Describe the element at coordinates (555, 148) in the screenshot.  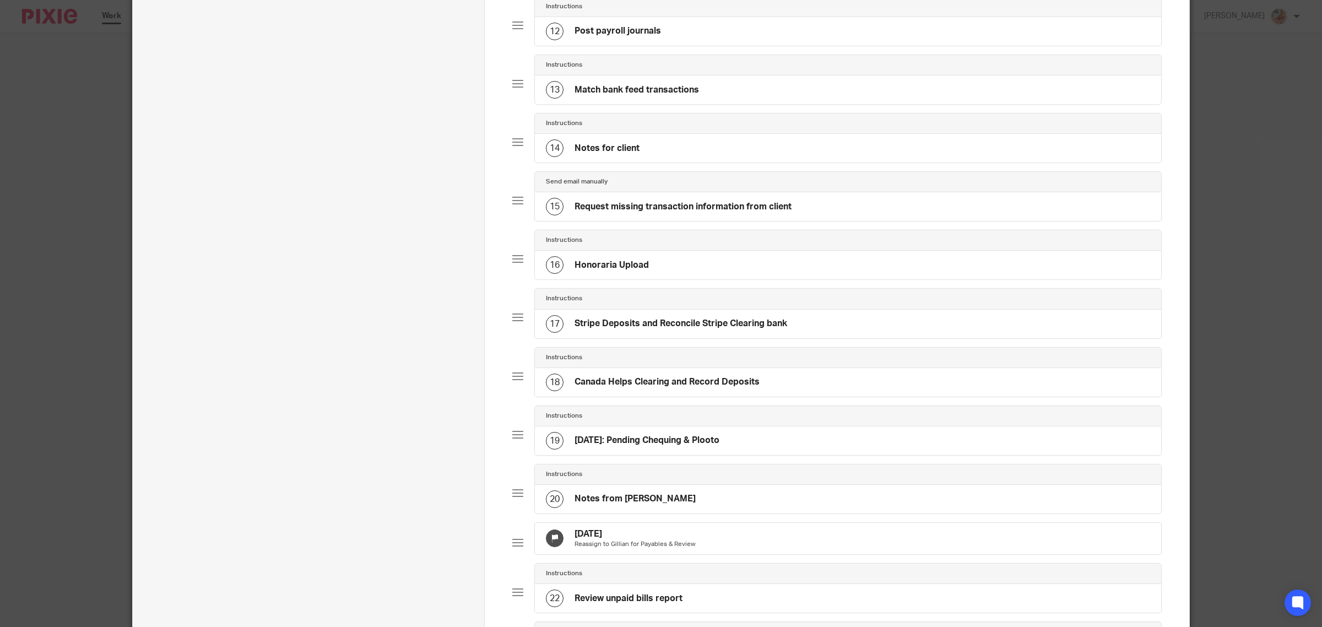
I see `div: 14` at that location.